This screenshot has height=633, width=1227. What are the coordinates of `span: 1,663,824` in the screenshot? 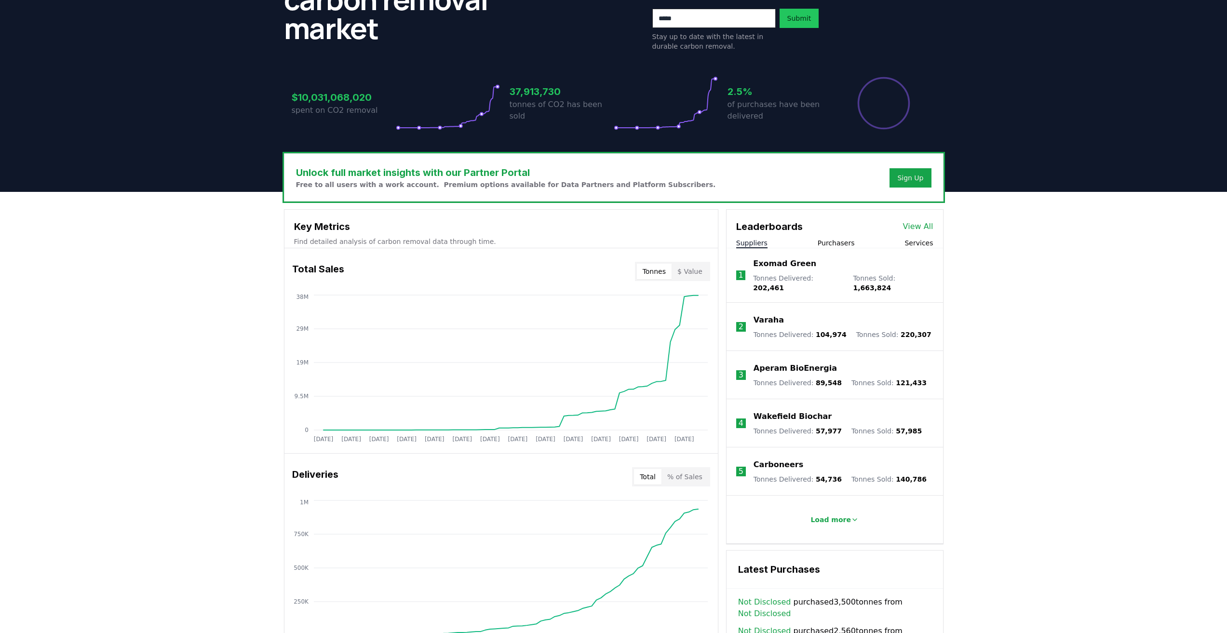 It's located at (872, 288).